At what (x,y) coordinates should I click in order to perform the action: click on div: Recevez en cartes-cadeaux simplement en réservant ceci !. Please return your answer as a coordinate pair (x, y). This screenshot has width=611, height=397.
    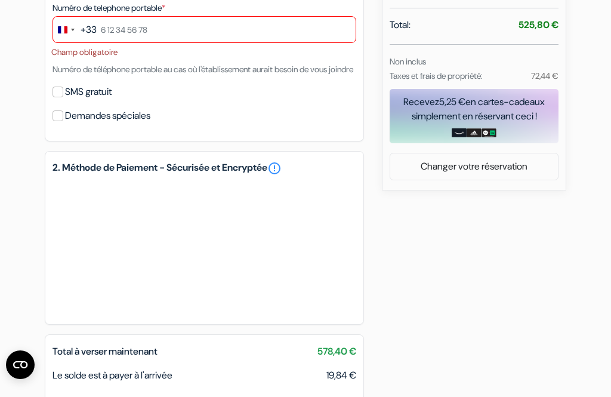
    Looking at the image, I should click on (474, 109).